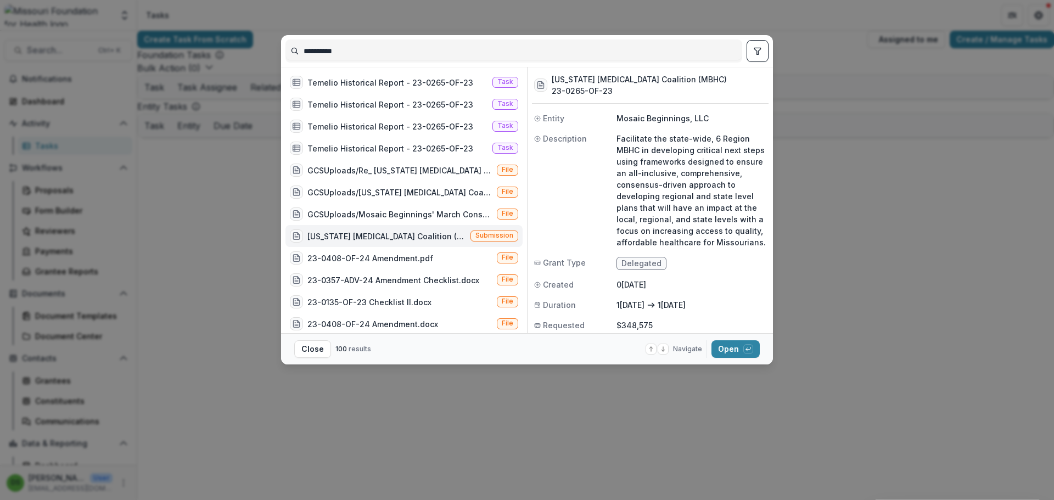  What do you see at coordinates (564, 262) in the screenshot?
I see `span: Grant Type` at bounding box center [564, 262].